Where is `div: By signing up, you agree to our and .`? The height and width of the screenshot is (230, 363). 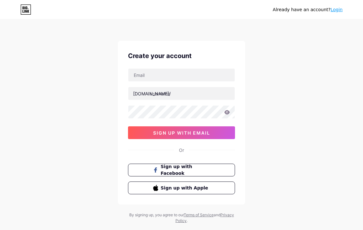 div: By signing up, you agree to our and . is located at coordinates (181, 217).